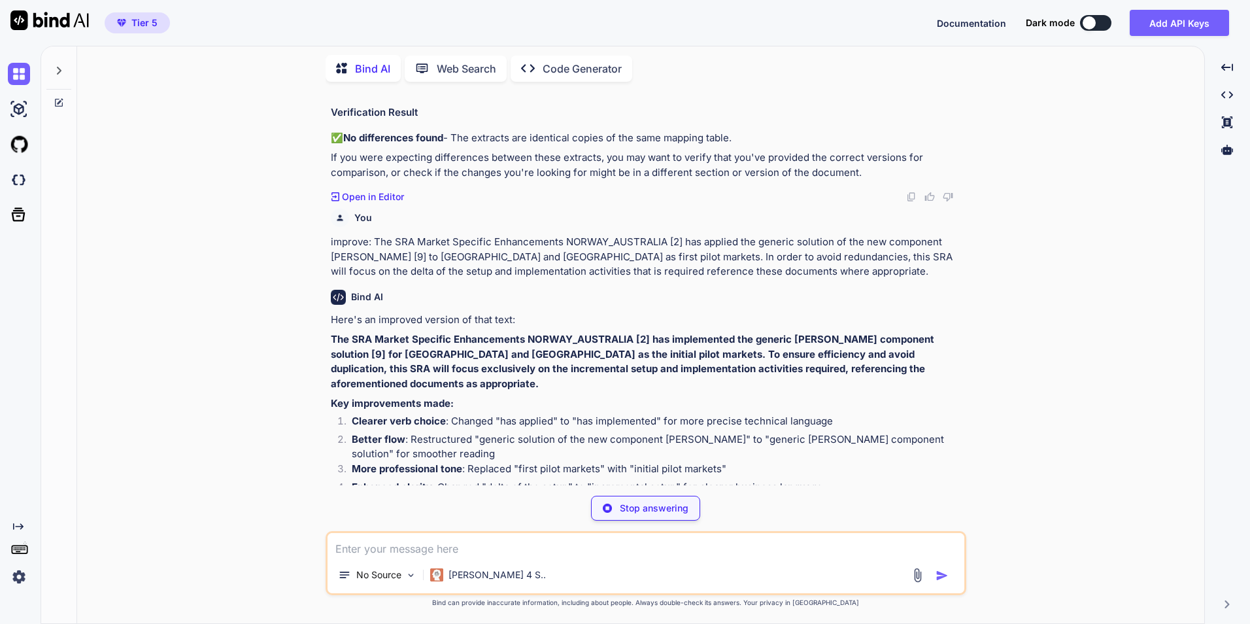  I want to click on img: ai-studio, so click(19, 109).